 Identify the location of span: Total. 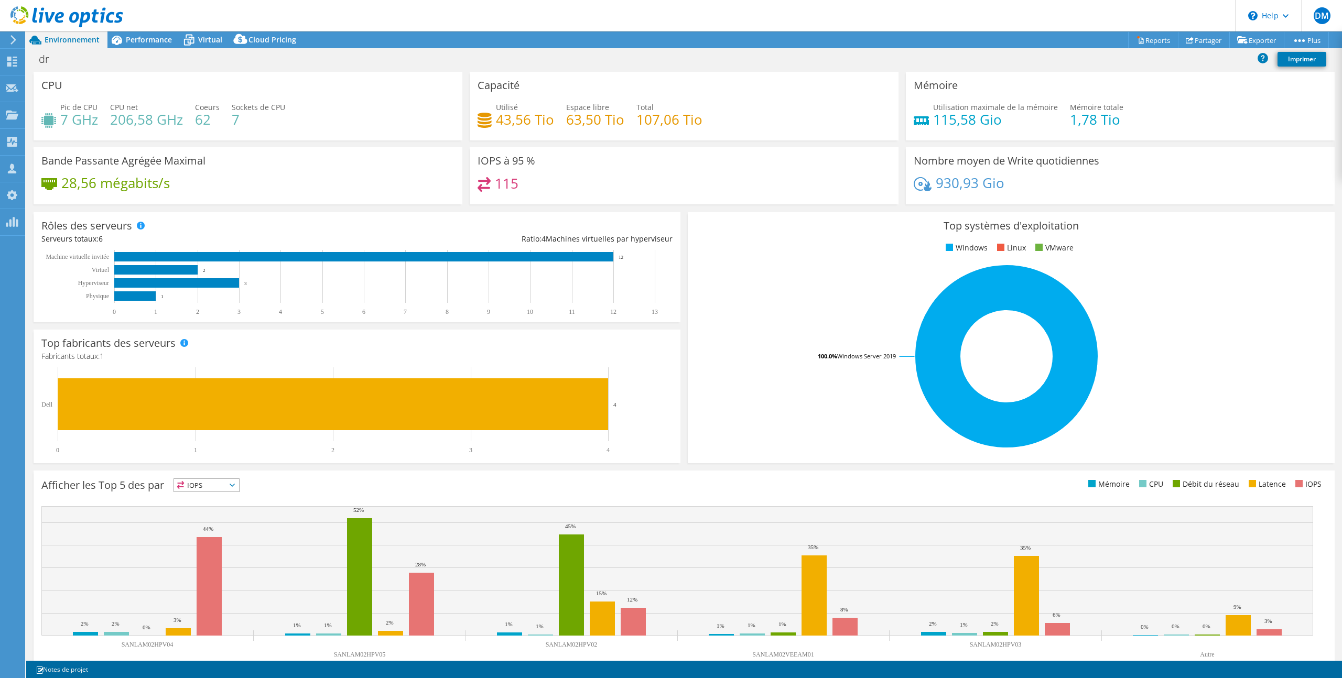
(645, 107).